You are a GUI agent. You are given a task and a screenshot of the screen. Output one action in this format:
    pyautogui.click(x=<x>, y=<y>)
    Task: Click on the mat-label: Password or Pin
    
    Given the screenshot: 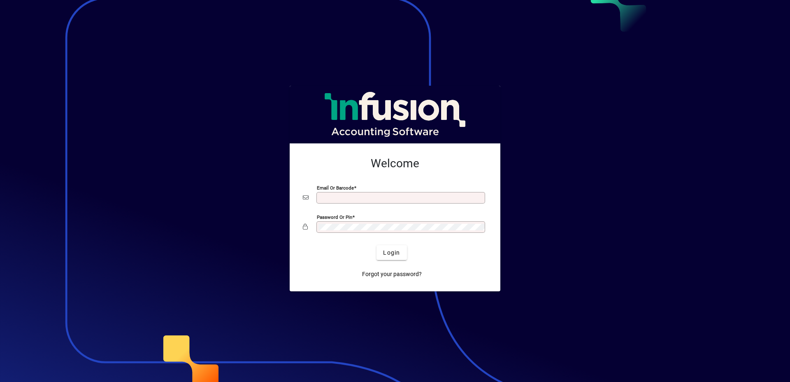 What is the action you would take?
    pyautogui.click(x=335, y=217)
    